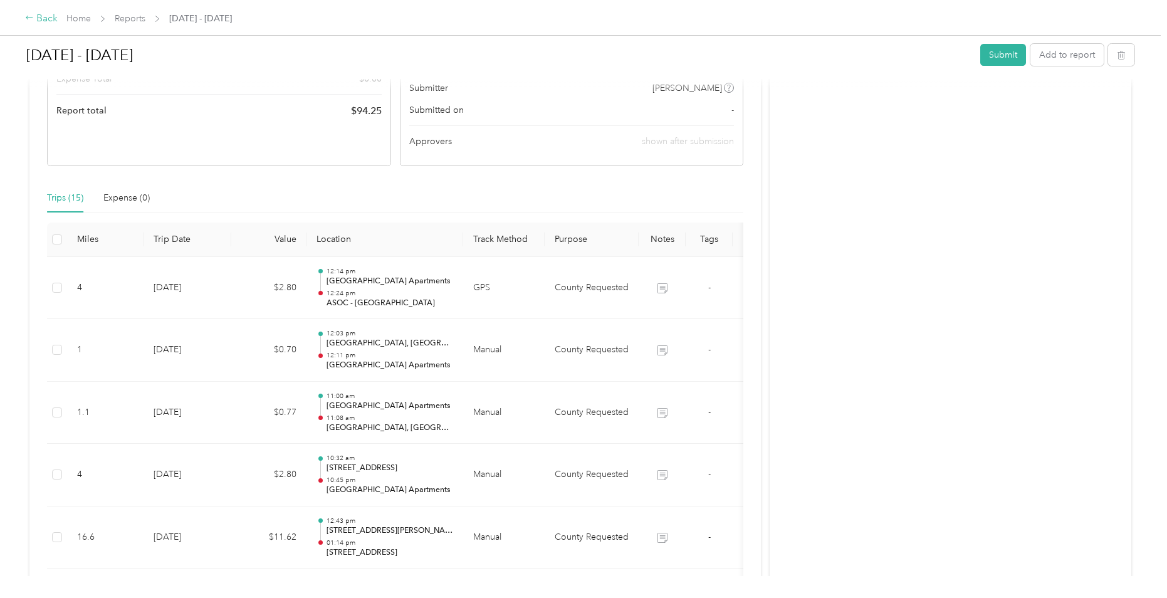 The height and width of the screenshot is (598, 1167). Describe the element at coordinates (366, 111) in the screenshot. I see `span: $ 94.25` at that location.